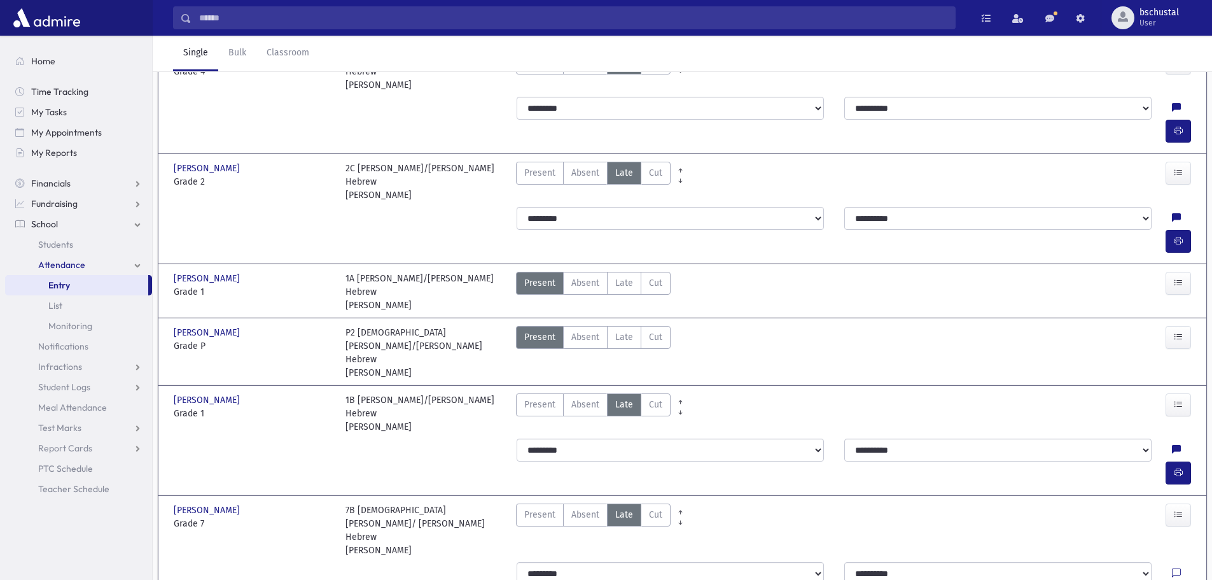  What do you see at coordinates (237, 53) in the screenshot?
I see `a: Bulk` at bounding box center [237, 53].